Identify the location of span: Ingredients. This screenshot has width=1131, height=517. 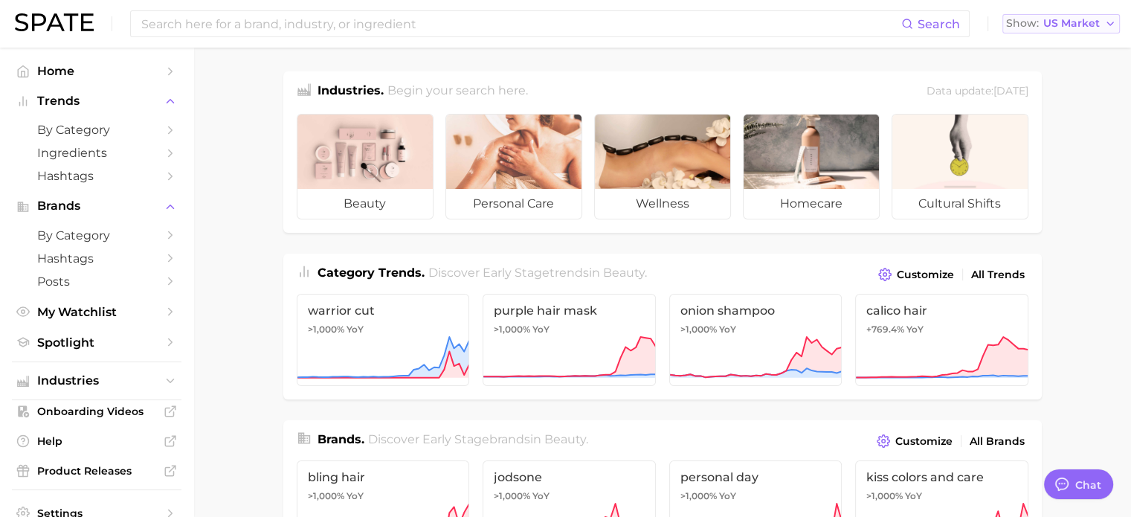
(97, 152).